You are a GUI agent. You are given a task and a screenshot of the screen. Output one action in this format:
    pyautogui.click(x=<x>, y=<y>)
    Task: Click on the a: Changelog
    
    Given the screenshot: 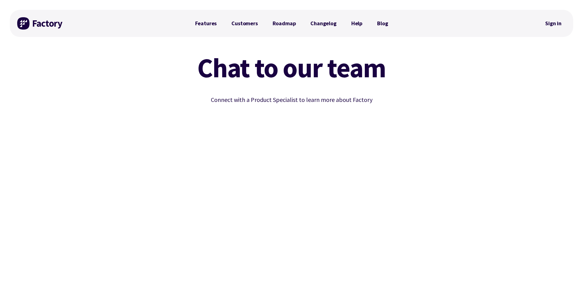 What is the action you would take?
    pyautogui.click(x=324, y=23)
    